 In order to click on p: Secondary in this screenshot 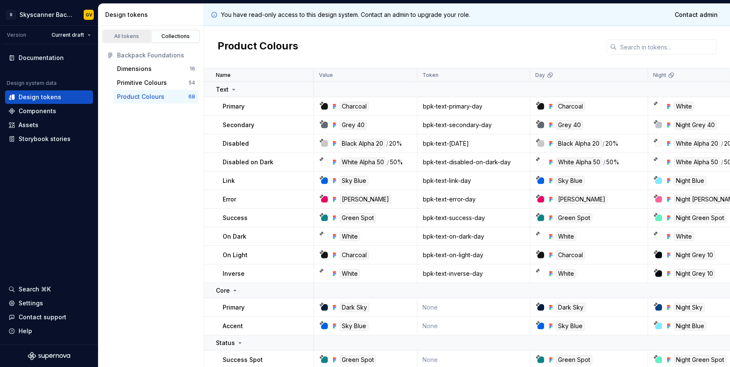, I will do `click(238, 125)`.